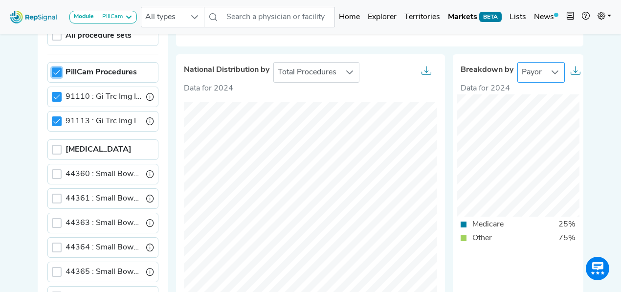  Describe the element at coordinates (104, 199) in the screenshot. I see `label: Small Bowel Endoscopy/Biopsy` at that location.